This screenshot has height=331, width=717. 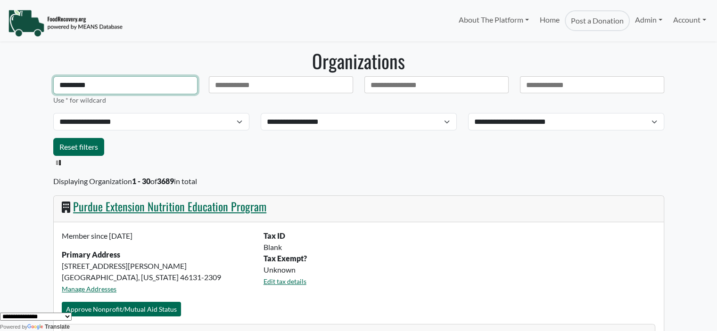 What do you see at coordinates (80, 100) in the screenshot?
I see `small: Use * for wildcard` at bounding box center [80, 100].